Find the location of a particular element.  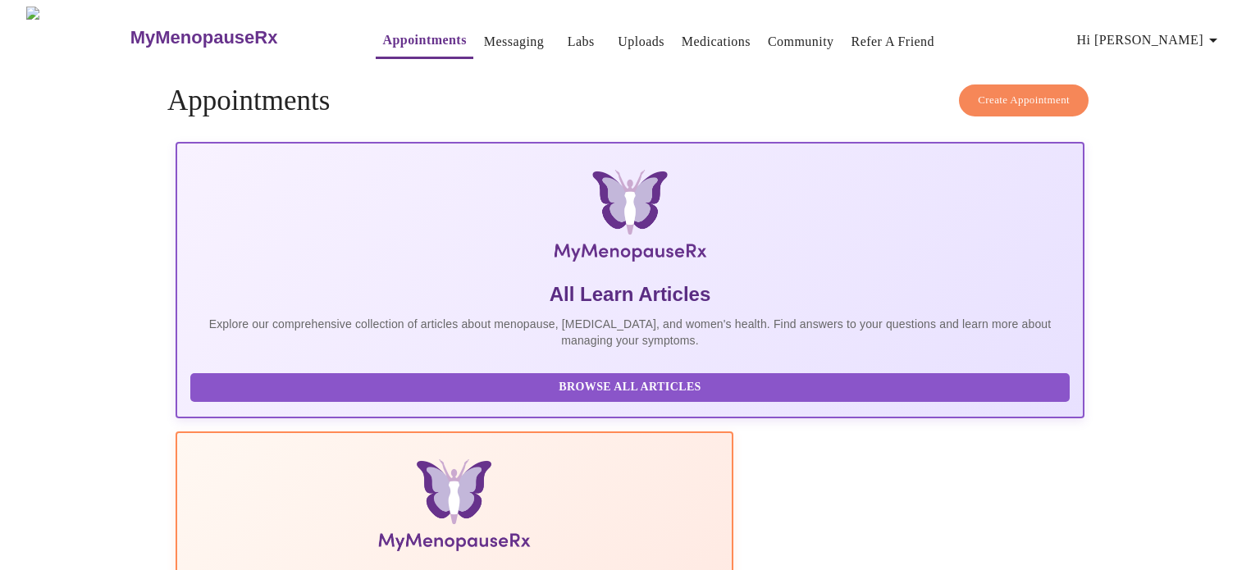

button: Labs is located at coordinates (581, 42).